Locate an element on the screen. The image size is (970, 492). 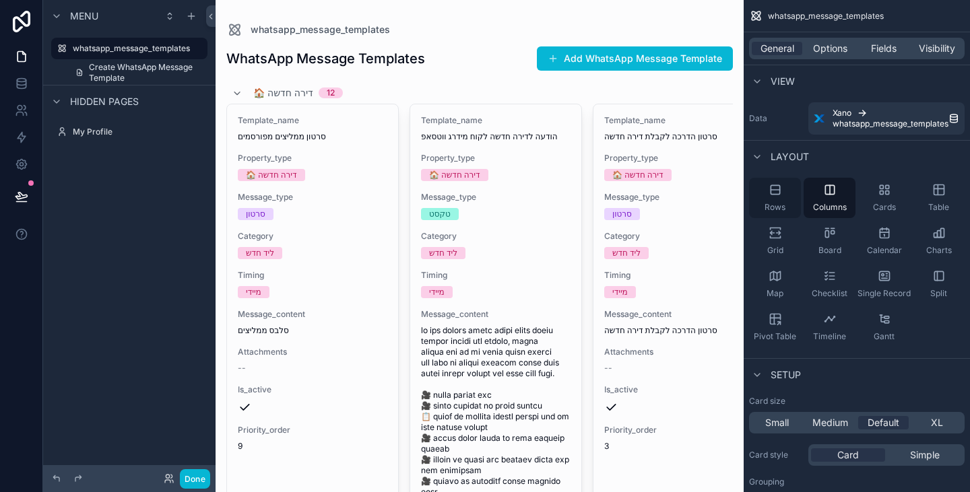
span: Split is located at coordinates (938, 294).